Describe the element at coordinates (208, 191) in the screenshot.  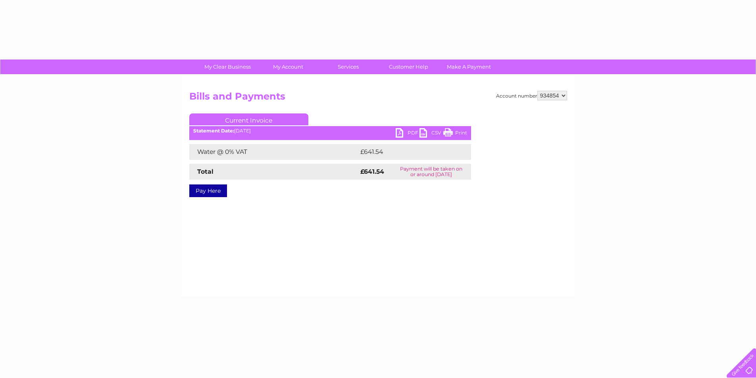
I see `a: Pay Here` at that location.